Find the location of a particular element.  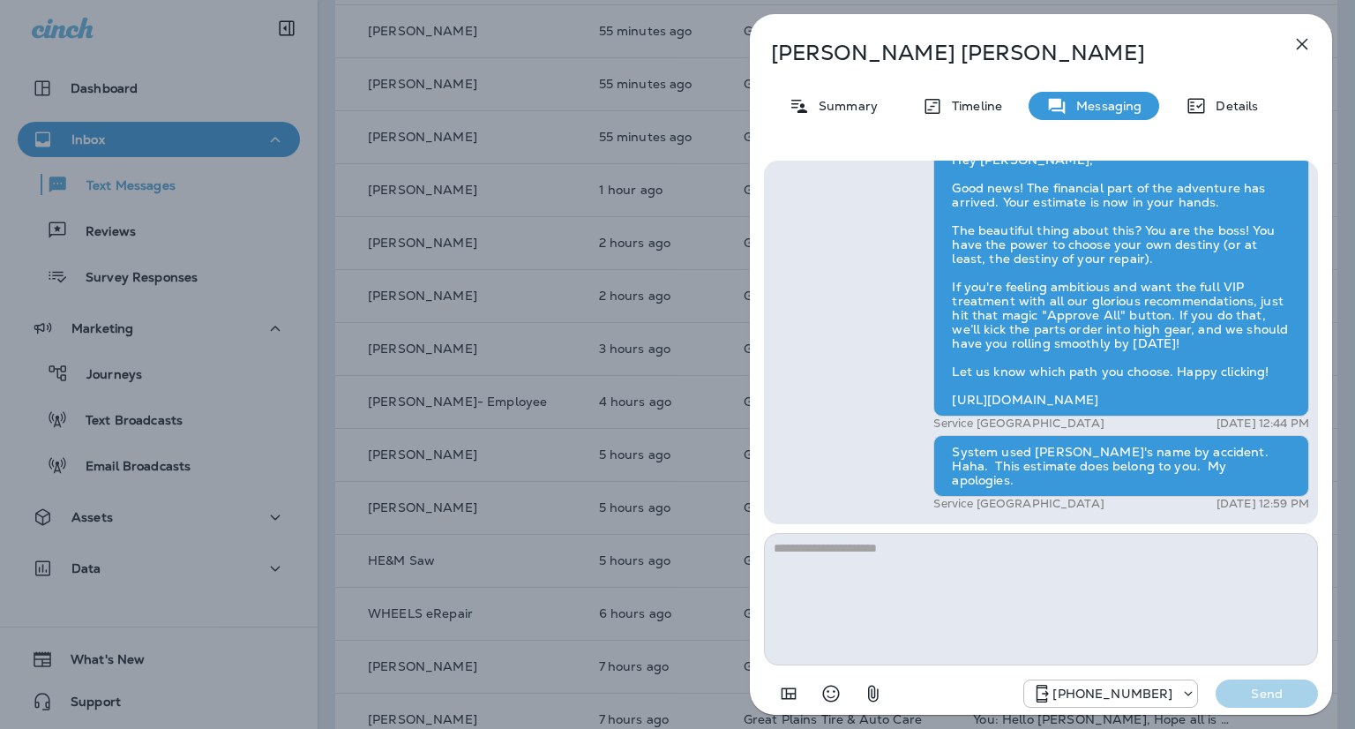

p: Details is located at coordinates (1233, 106).